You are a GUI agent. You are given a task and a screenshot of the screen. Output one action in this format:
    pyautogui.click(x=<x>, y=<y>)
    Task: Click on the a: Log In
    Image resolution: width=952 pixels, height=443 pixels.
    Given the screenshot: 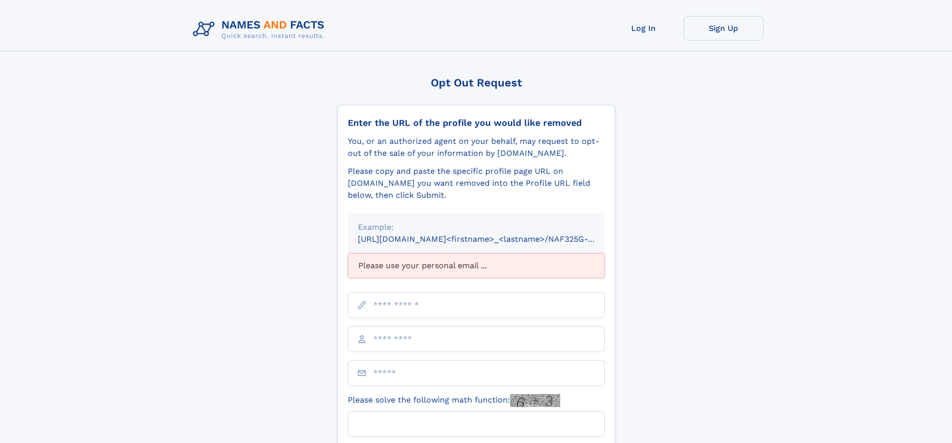 What is the action you would take?
    pyautogui.click(x=644, y=28)
    